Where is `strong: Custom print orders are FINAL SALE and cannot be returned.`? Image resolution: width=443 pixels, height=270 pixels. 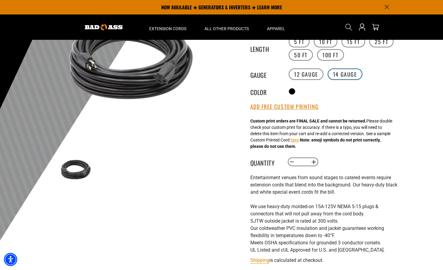
strong: Custom print orders are FINAL SALE and cannot be returned. is located at coordinates (308, 121).